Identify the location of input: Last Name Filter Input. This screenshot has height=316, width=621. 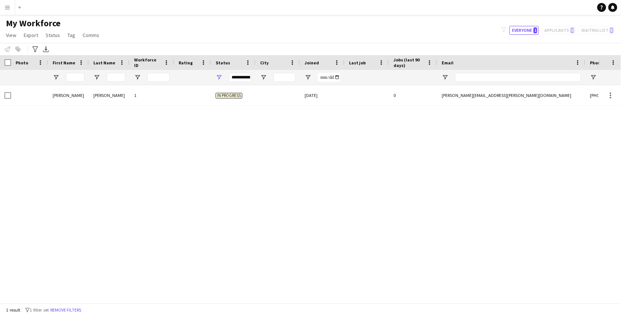
(116, 77).